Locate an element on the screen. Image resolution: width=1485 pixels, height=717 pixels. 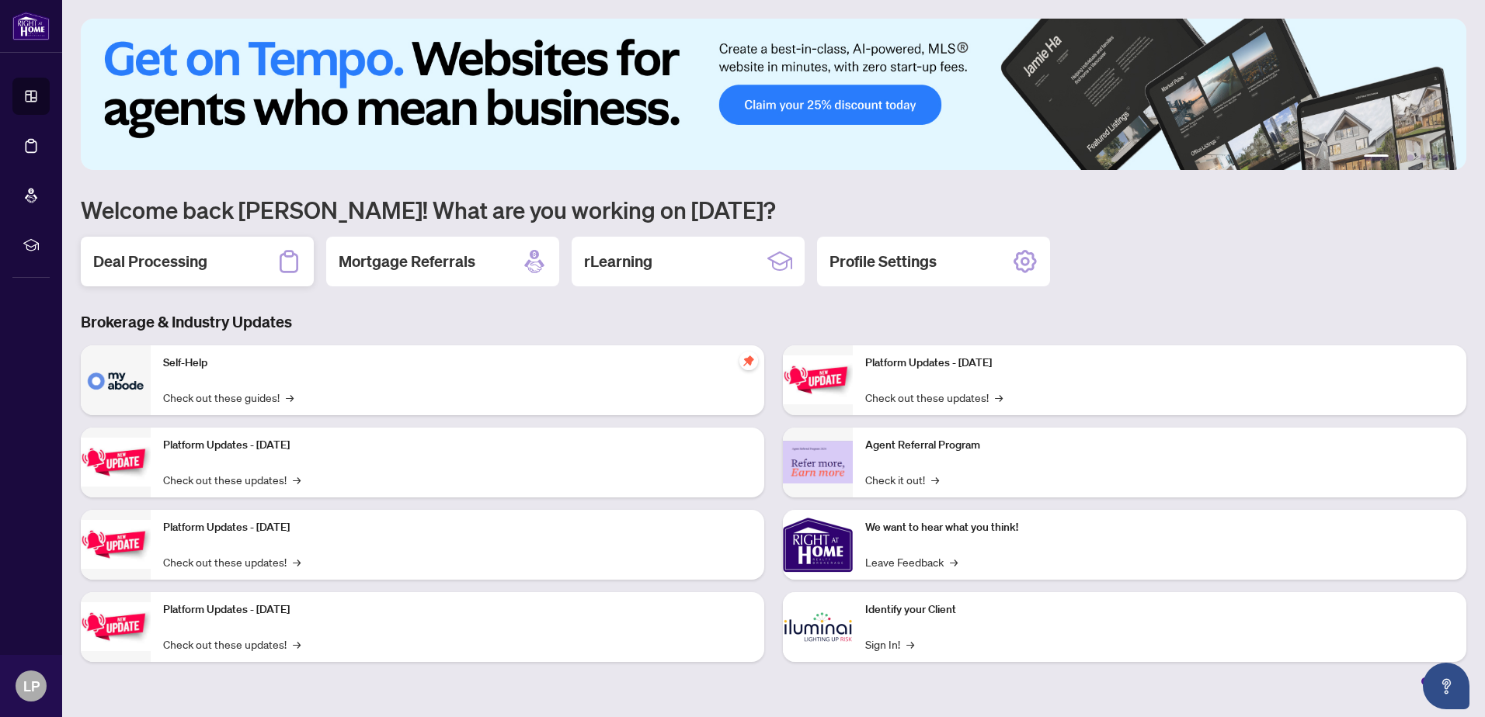
button: Open asap is located at coordinates (1446, 686).